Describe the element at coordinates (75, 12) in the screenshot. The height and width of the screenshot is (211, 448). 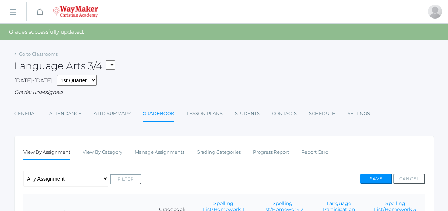
I see `img: 4_waymaker-logo-stack-white.png` at that location.